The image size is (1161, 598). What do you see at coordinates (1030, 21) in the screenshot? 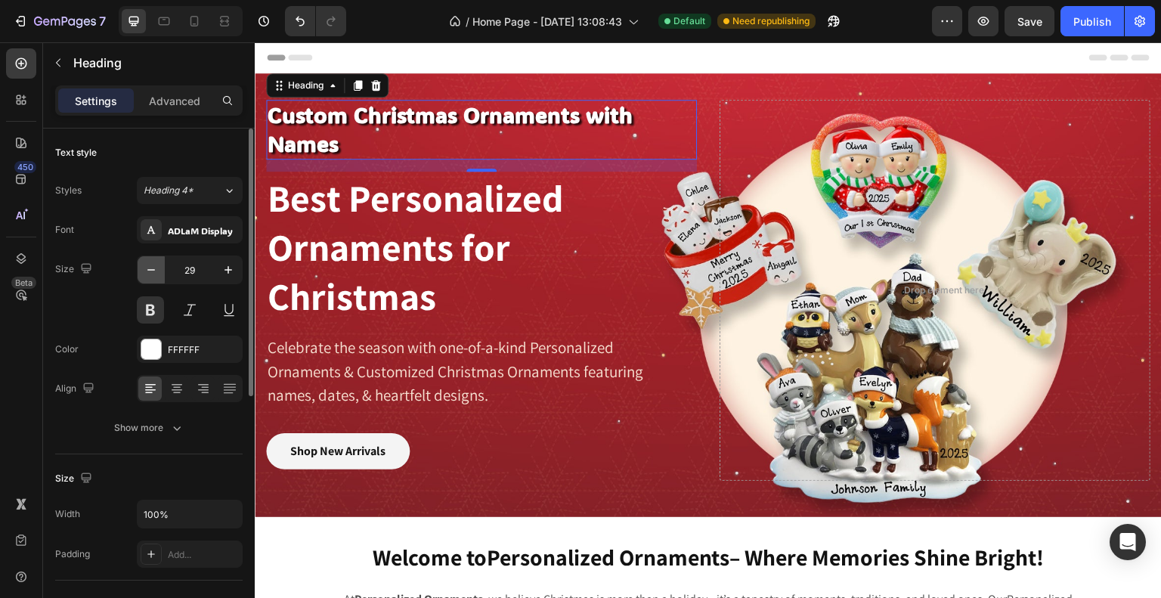
I see `button: Save` at bounding box center [1030, 21].